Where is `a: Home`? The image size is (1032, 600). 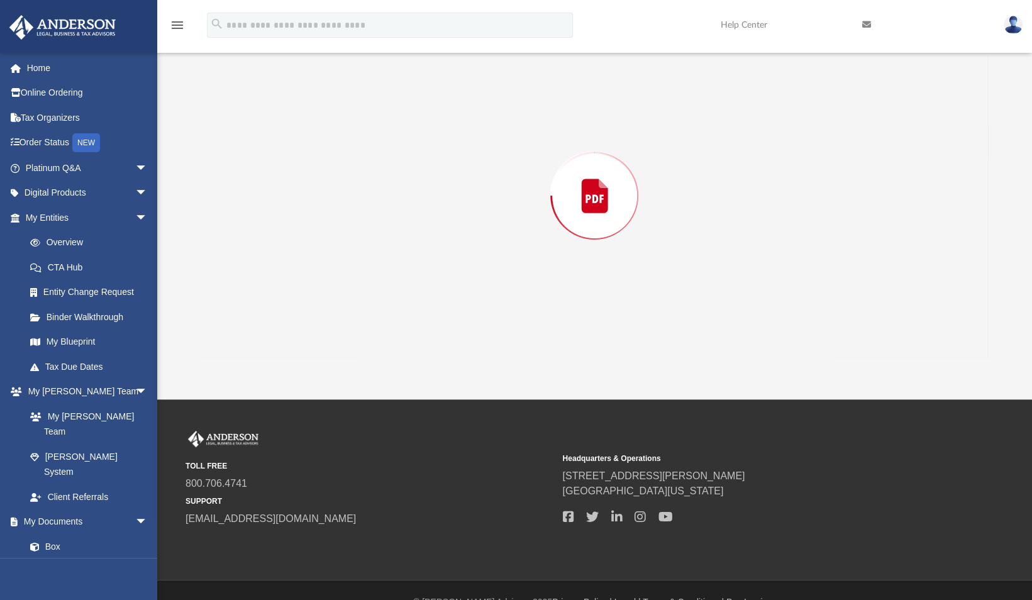
a: Home is located at coordinates (87, 68).